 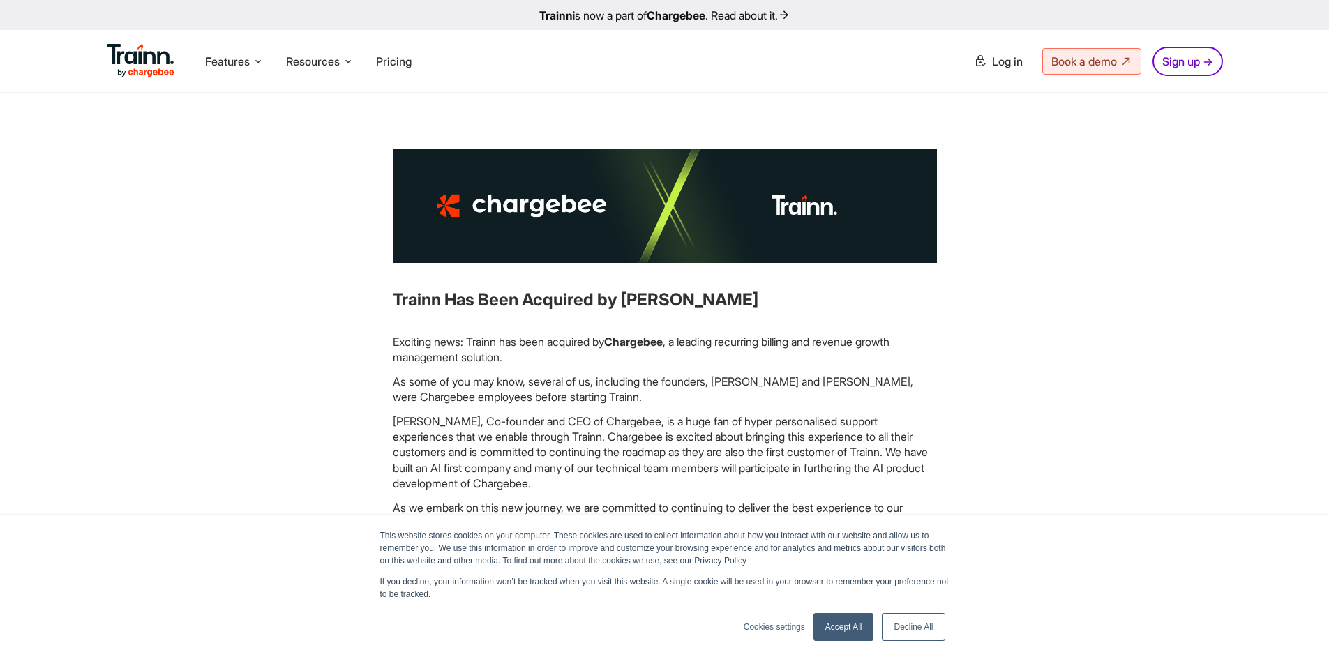 What do you see at coordinates (1092, 61) in the screenshot?
I see `a: Book a demo` at bounding box center [1092, 61].